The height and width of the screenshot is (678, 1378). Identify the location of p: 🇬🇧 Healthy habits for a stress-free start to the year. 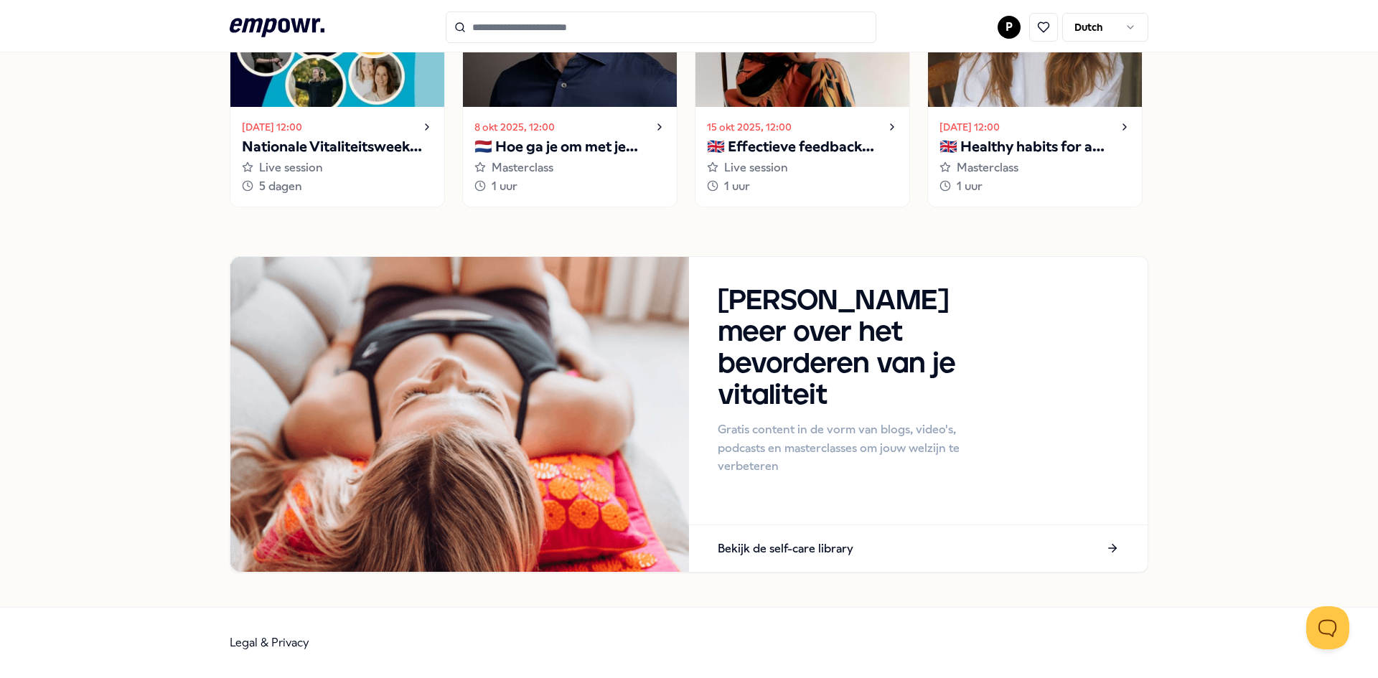
(1035, 147).